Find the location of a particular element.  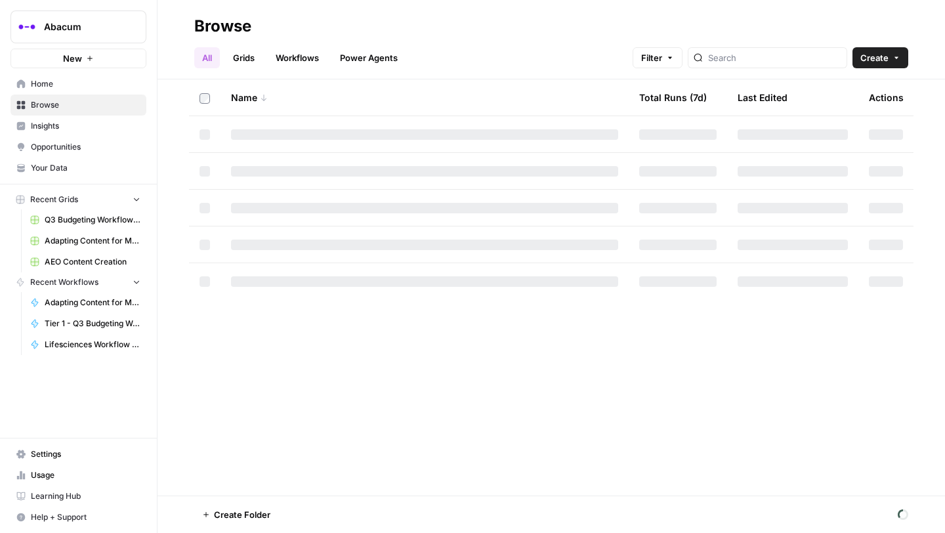

span: Q3 Budgeting Workflows (ATL/BTL) Grid is located at coordinates (93, 220).